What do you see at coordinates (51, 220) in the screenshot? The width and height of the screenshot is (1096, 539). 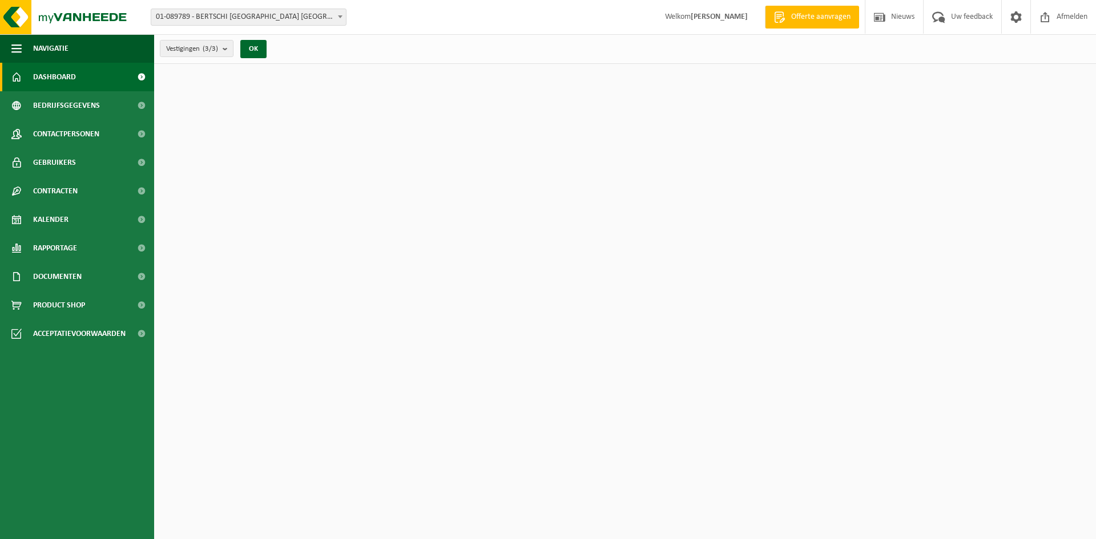 I see `span: Kalender` at bounding box center [51, 220].